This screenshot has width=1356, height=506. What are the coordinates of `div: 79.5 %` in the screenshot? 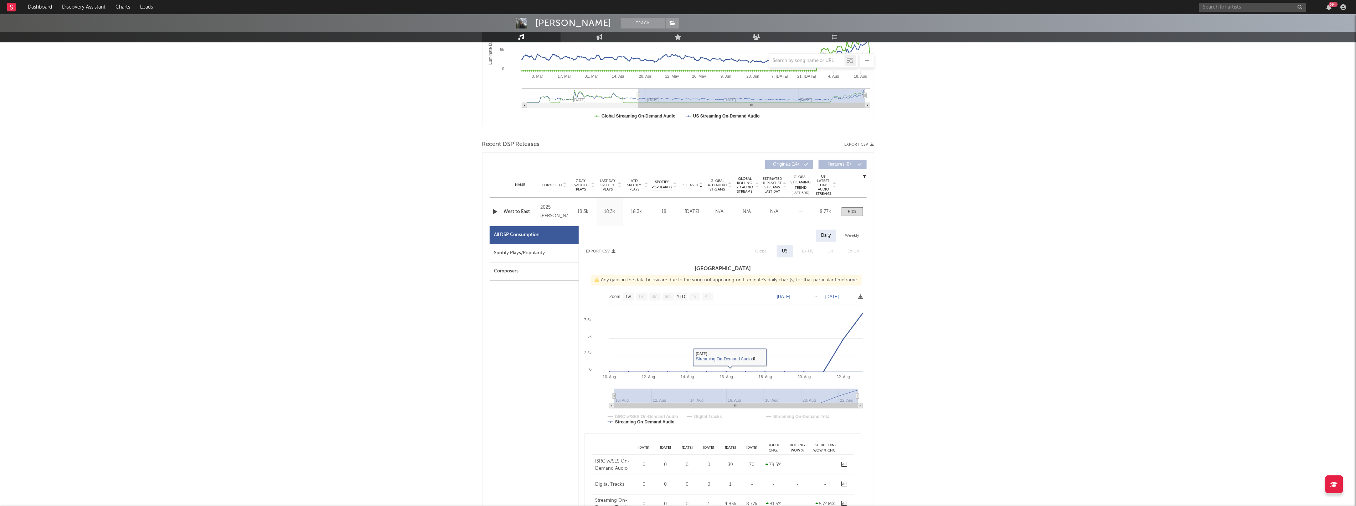 It's located at (773, 465).